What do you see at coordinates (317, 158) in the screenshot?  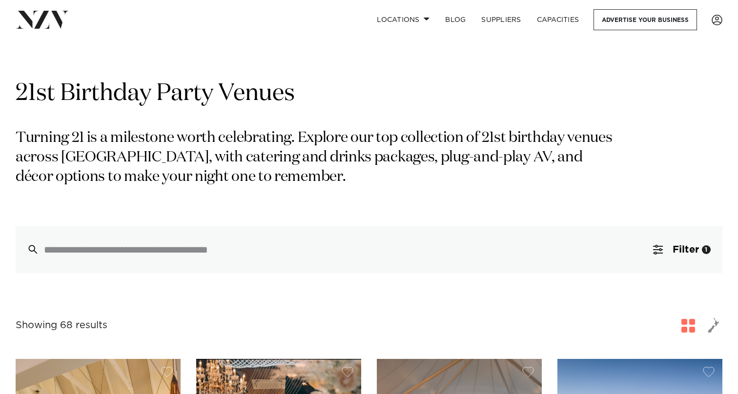 I see `p: Turning 21 is a milestone worth celebrating. Explore our top collection of 21st birthday venues a...` at bounding box center [317, 158].